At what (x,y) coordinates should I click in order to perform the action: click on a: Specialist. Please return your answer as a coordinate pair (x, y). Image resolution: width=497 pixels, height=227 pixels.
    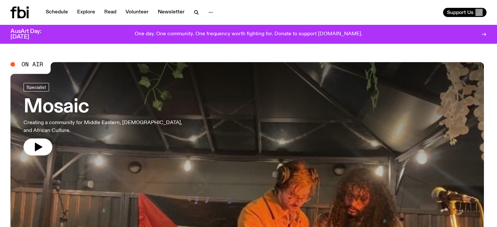
    Looking at the image, I should click on (36, 87).